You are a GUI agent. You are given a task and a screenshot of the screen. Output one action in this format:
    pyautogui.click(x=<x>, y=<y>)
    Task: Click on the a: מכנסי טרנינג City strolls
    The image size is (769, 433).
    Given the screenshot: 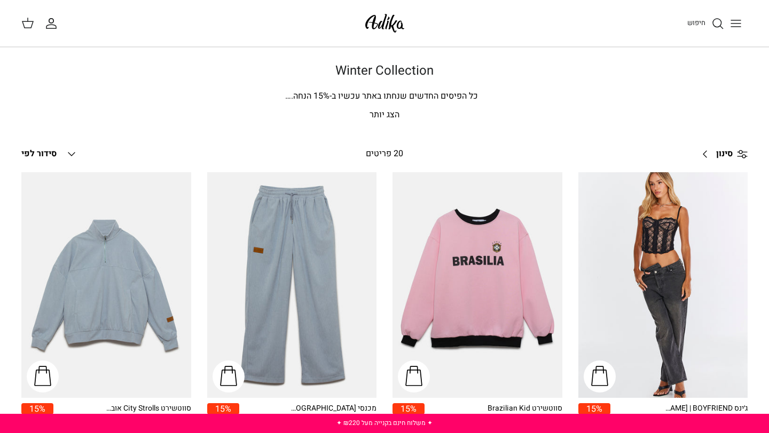 What is the action you would take?
    pyautogui.click(x=292, y=285)
    